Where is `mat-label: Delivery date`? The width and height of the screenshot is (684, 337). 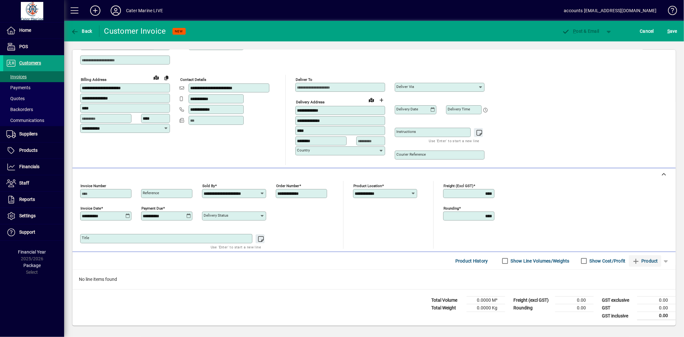
mat-label: Delivery date is located at coordinates (407, 109).